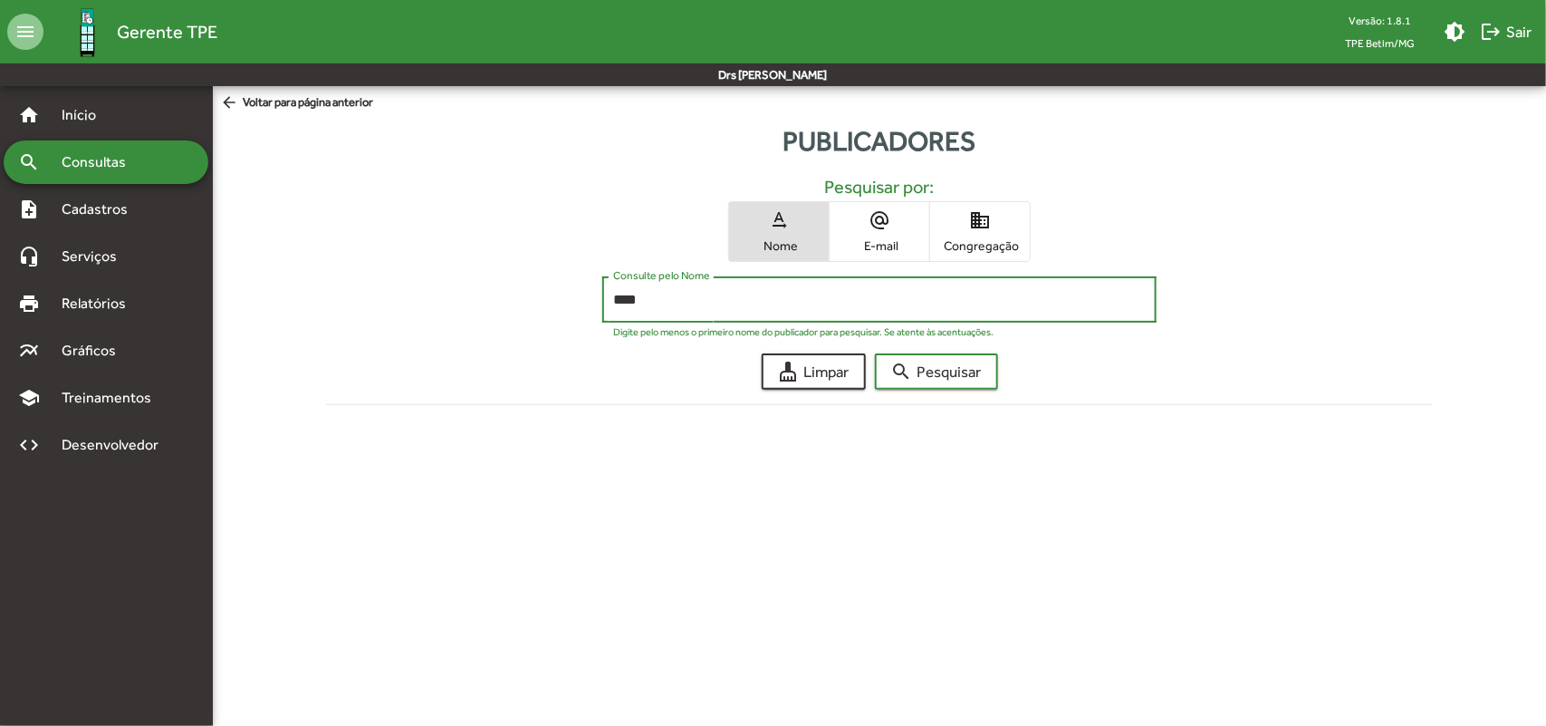 The height and width of the screenshot is (726, 1546). What do you see at coordinates (231, 103) in the screenshot?
I see `mat-icon: arrow_back` at bounding box center [231, 103].